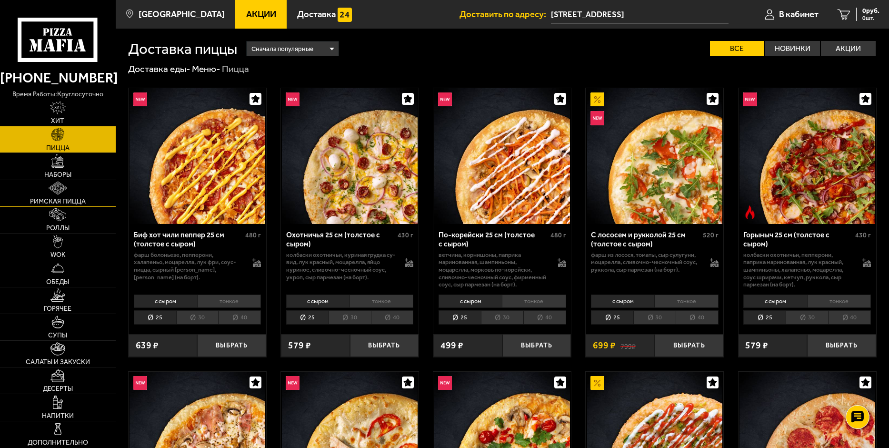 This screenshot has width=889, height=448. Describe the element at coordinates (261, 14) in the screenshot. I see `span: Акции` at that location.